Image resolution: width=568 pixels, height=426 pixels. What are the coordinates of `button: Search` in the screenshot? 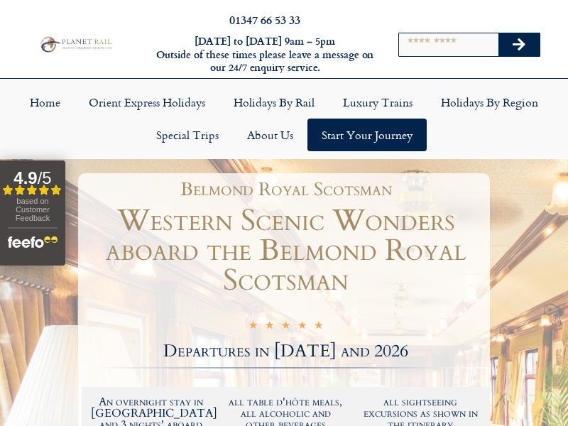 It's located at (519, 45).